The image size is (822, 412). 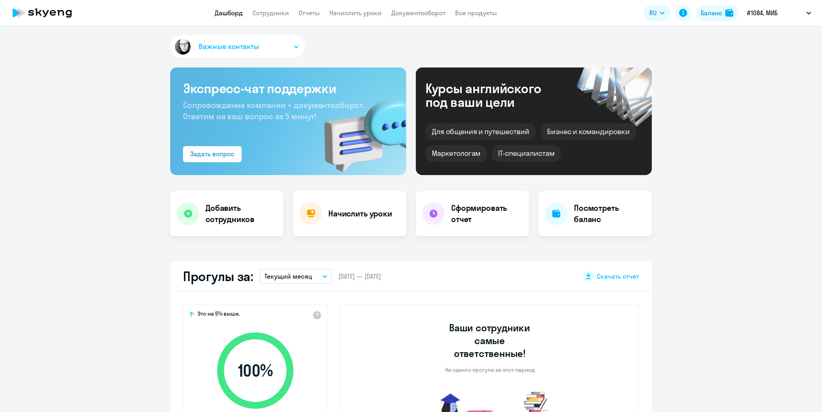 What do you see at coordinates (229, 13) in the screenshot?
I see `a: Дашборд` at bounding box center [229, 13].